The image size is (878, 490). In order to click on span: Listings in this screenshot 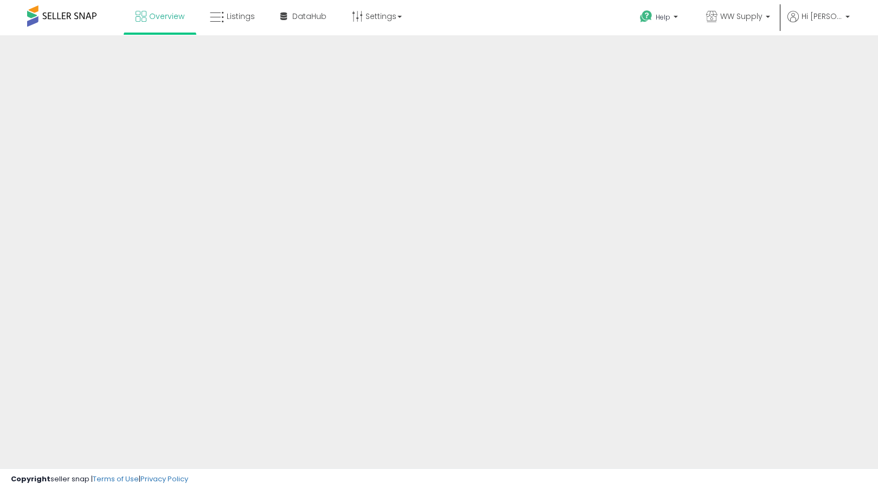, I will do `click(241, 16)`.